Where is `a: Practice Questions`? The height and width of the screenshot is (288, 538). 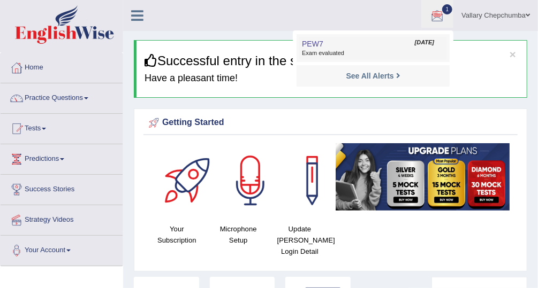 a: Practice Questions is located at coordinates (62, 97).